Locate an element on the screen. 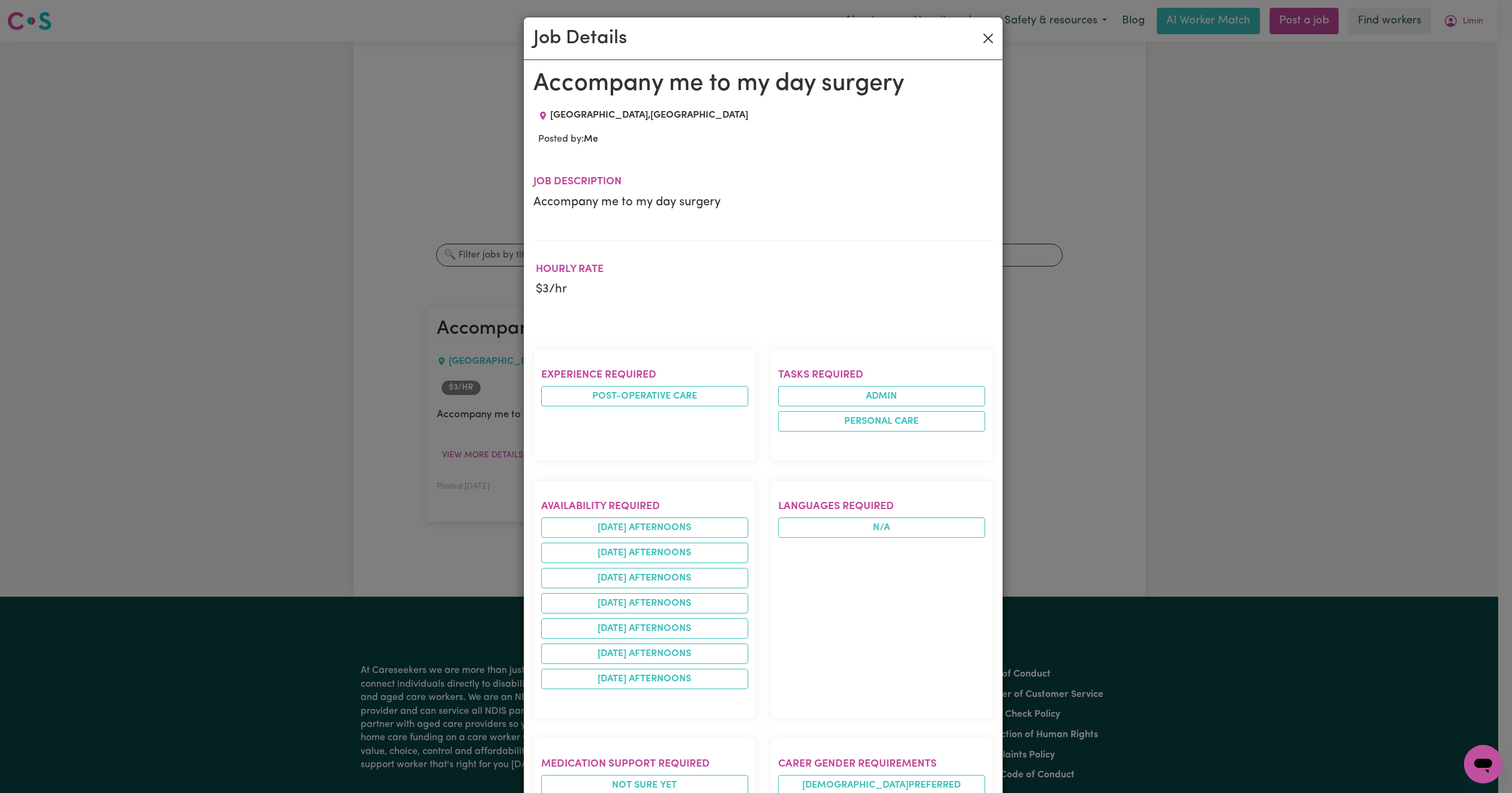 This screenshot has width=1512, height=793. h2: Job Details is located at coordinates (580, 38).